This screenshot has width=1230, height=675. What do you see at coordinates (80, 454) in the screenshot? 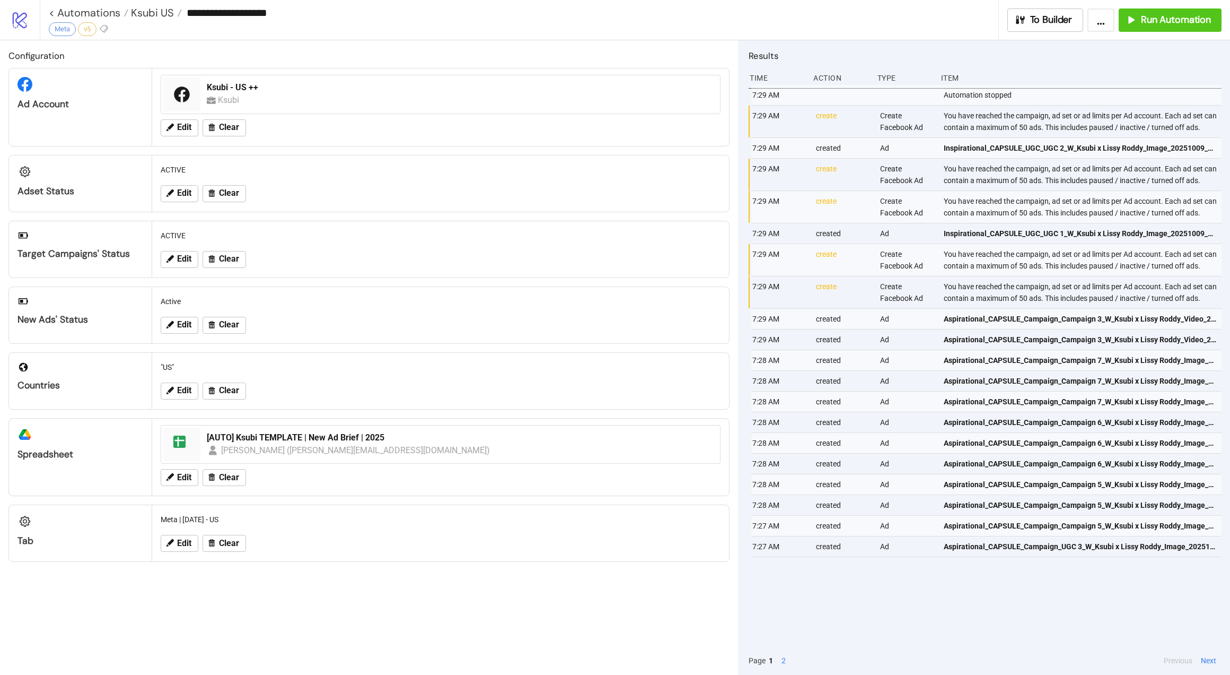
I see `div: Spreadsheet` at bounding box center [80, 454].